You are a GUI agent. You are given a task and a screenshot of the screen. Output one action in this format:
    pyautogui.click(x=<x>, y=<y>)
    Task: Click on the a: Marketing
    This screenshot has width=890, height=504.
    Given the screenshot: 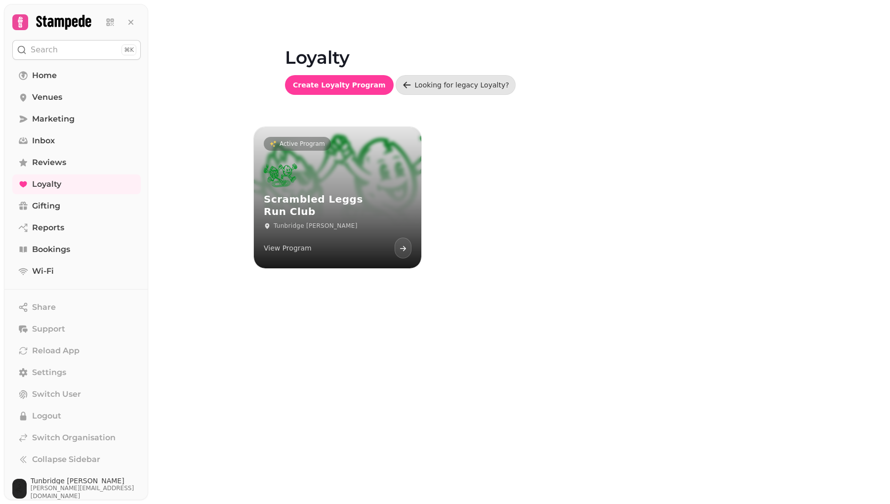 What is the action you would take?
    pyautogui.click(x=77, y=119)
    